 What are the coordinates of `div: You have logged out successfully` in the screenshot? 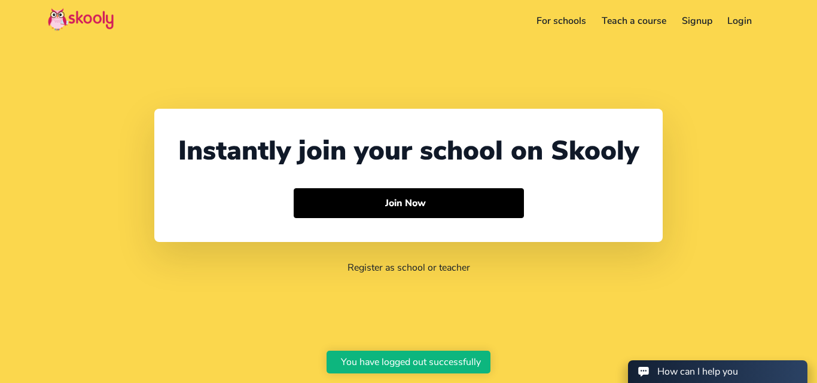 It's located at (411, 362).